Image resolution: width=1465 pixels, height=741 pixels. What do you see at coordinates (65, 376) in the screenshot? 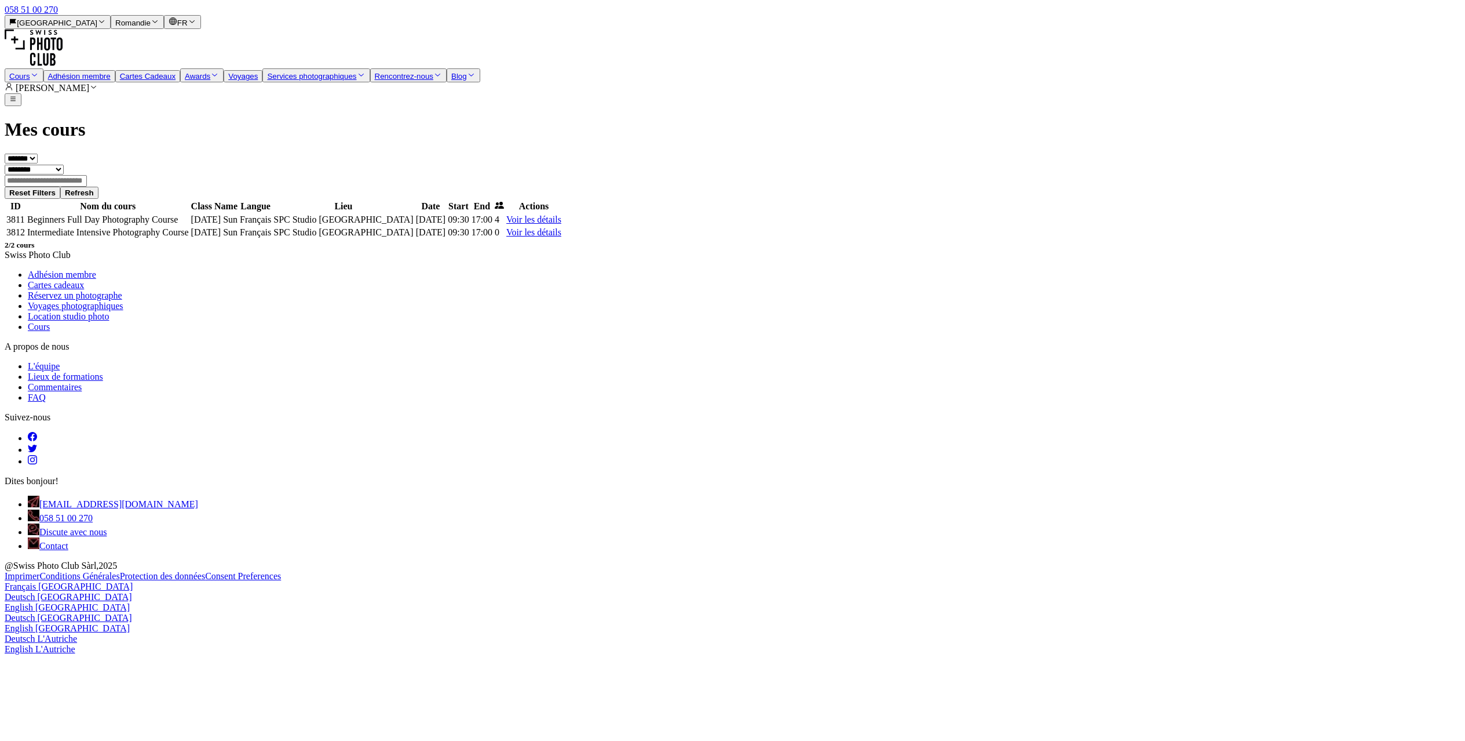
I see `a: Lieux de formations` at bounding box center [65, 376].